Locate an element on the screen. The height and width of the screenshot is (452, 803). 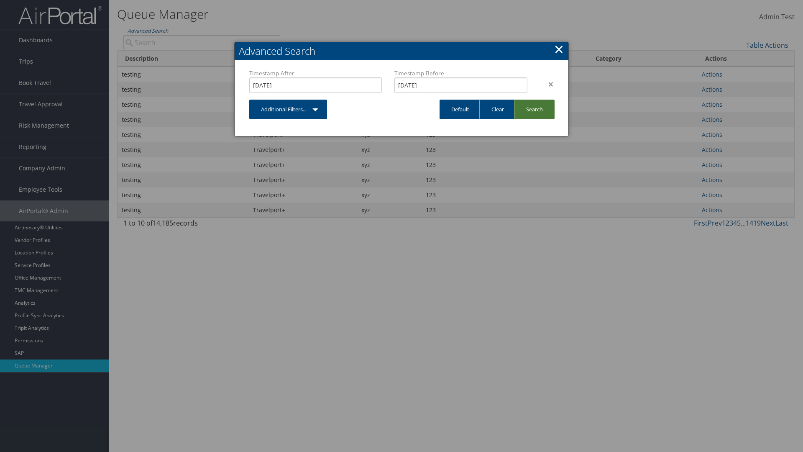
a: Message is located at coordinates (658, 124).